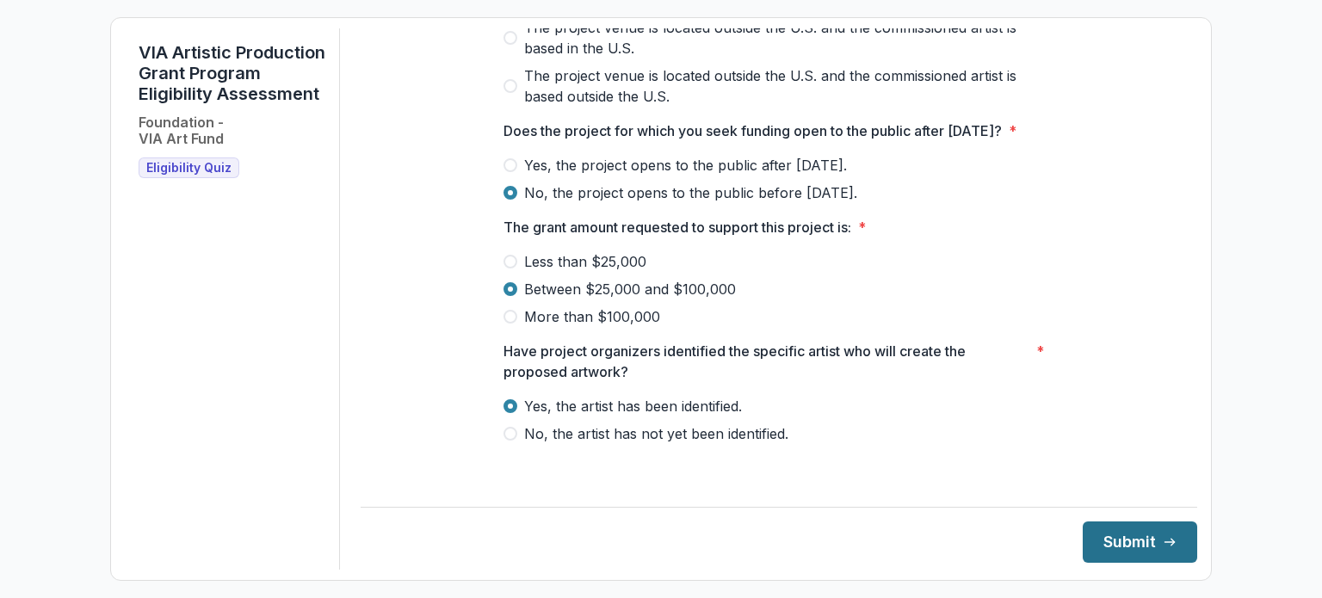  What do you see at coordinates (232, 73) in the screenshot?
I see `h1: VIA Artistic Production Grant Program Eligibility Assessment` at bounding box center [232, 73].